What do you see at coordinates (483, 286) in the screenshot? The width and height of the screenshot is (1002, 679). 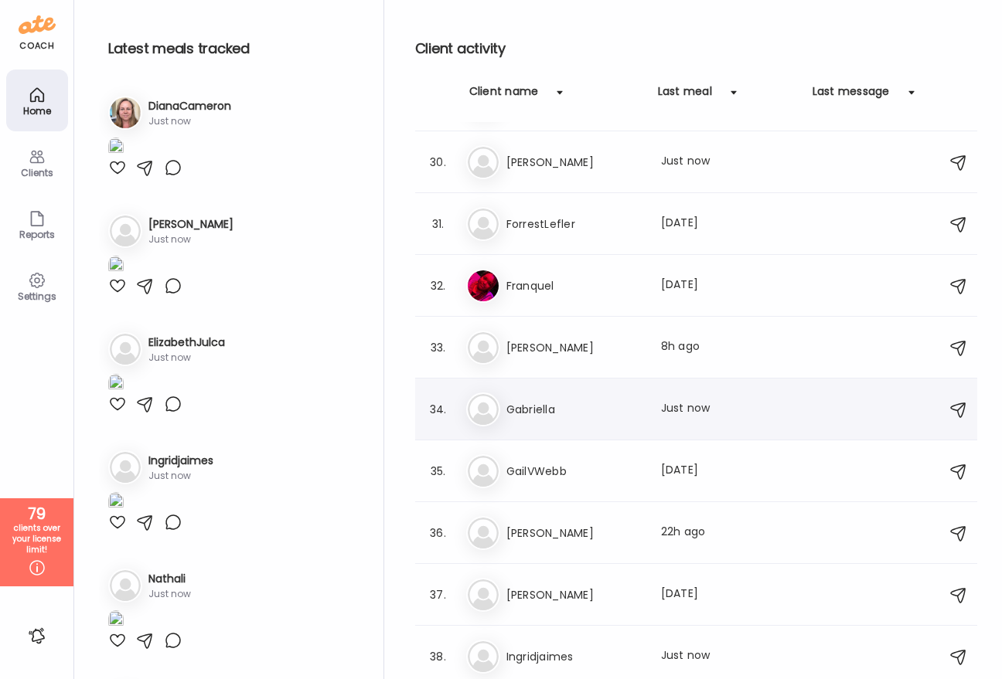 I see `img: avatars%2FCLRFJOMv6VcX6y6jRqwu4ObwISG2` at bounding box center [483, 286].